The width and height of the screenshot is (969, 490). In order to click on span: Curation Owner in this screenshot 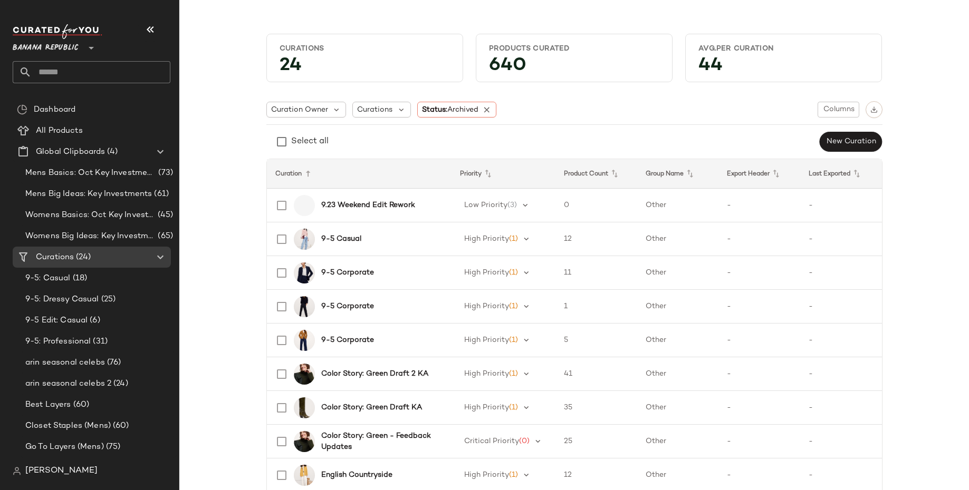, I will do `click(299, 110)`.